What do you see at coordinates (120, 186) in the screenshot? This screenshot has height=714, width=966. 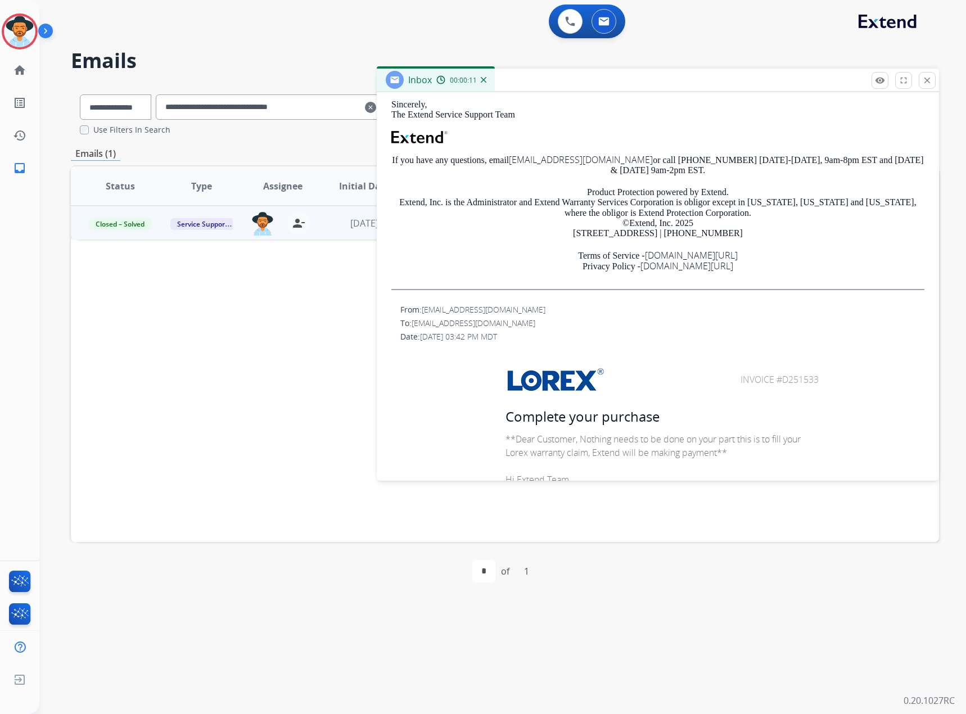 I see `span: Status` at bounding box center [120, 186].